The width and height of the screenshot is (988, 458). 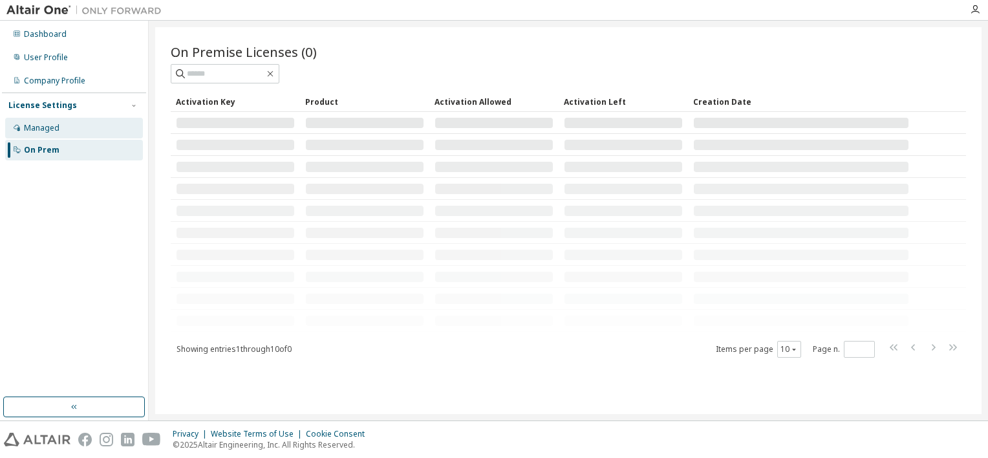 I want to click on div: Creation Date, so click(x=801, y=102).